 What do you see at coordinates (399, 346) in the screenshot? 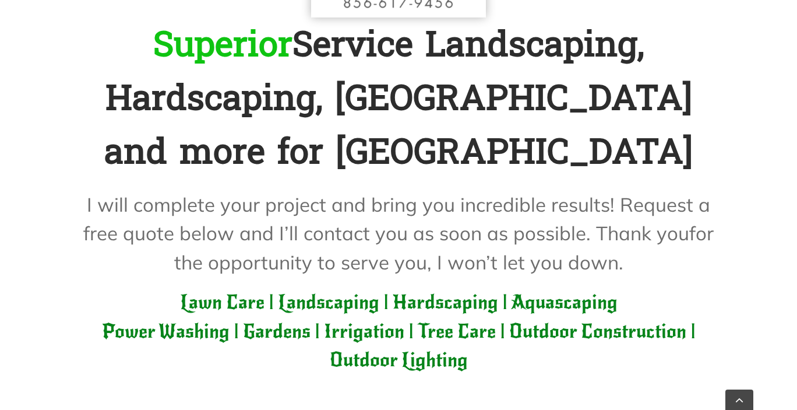
I see `span: Power Washing | Gardens | Irrigation | Tree Care | Outdoor Construction | Outdoor Lighting` at bounding box center [399, 346].